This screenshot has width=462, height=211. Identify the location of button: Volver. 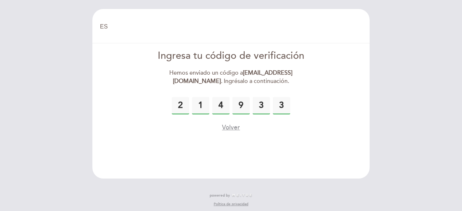
(231, 127).